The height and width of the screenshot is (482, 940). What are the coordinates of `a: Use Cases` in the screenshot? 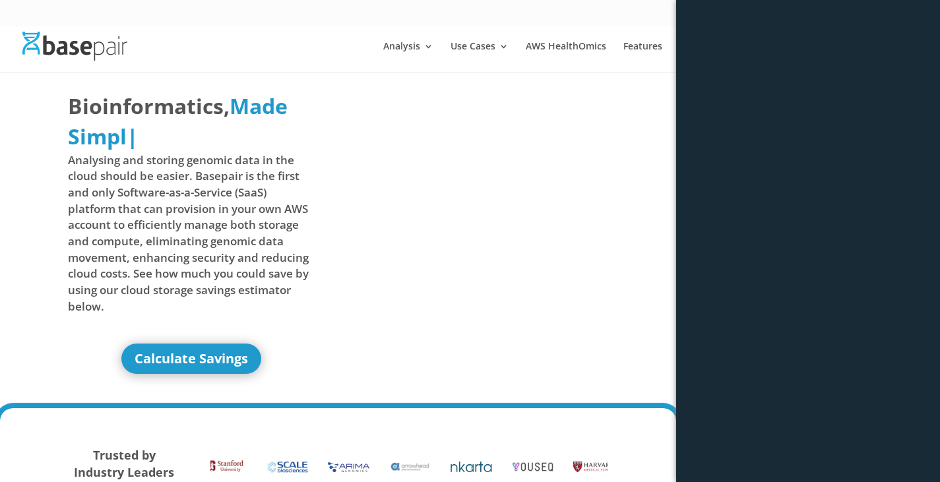 It's located at (479, 57).